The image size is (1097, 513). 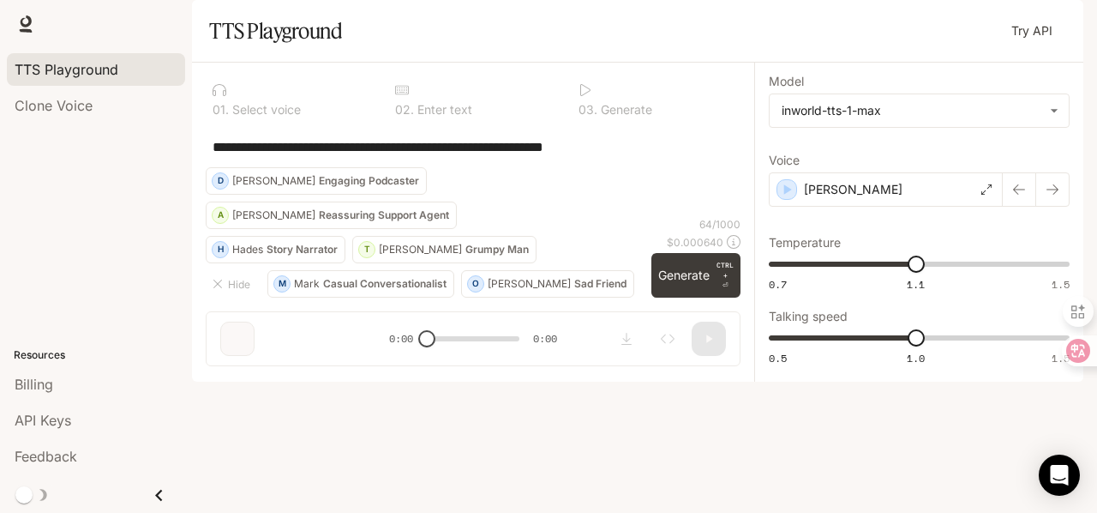 What do you see at coordinates (778, 358) in the screenshot?
I see `span: 0.5` at bounding box center [778, 358].